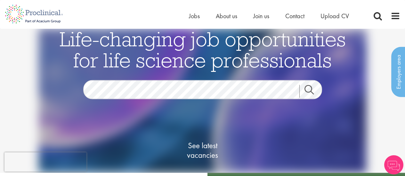 The image size is (405, 176). Describe the element at coordinates (295, 16) in the screenshot. I see `a: Contact` at that location.